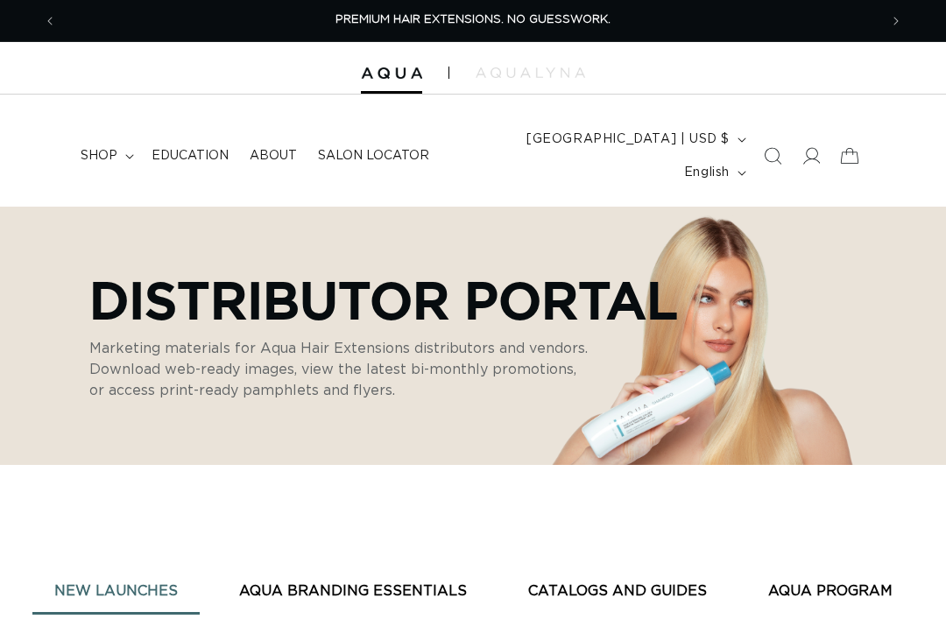 The width and height of the screenshot is (946, 619). Describe the element at coordinates (391, 74) in the screenshot. I see `img: Aqua Hair Extensions` at that location.